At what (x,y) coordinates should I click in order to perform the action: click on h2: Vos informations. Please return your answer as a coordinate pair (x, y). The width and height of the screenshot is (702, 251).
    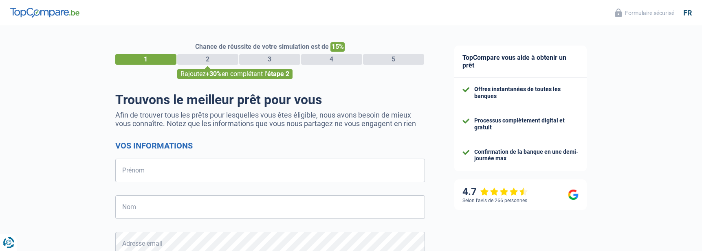
    Looking at the image, I should click on (270, 146).